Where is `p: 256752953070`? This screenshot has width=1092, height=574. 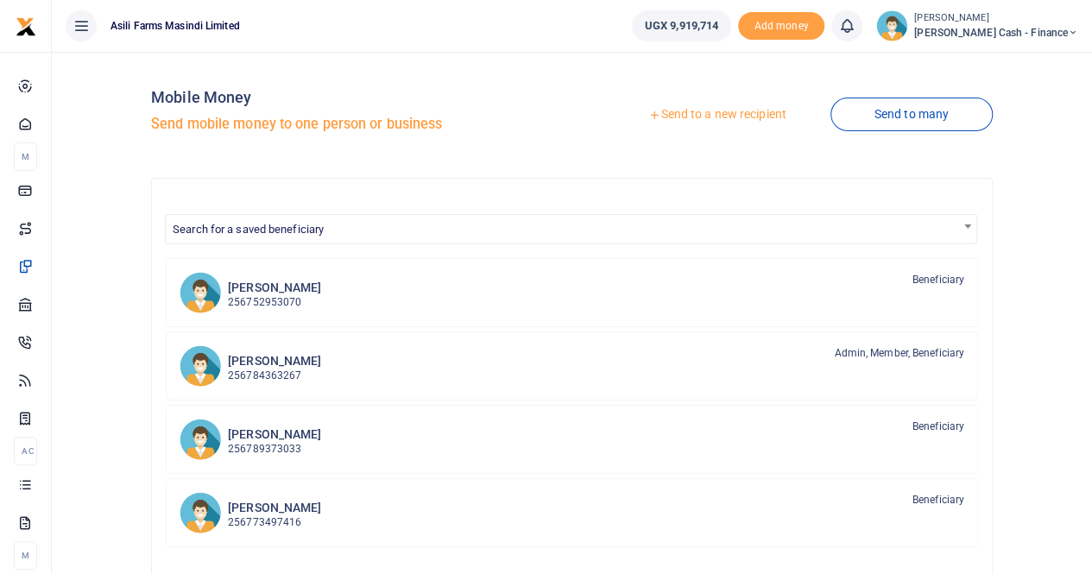 p: 256752953070 is located at coordinates (274, 302).